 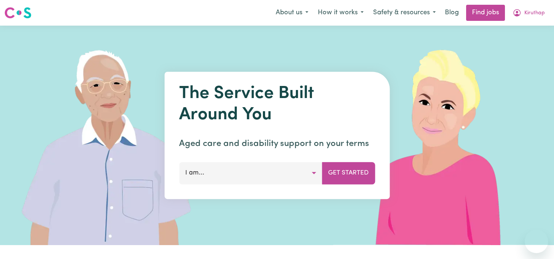 I want to click on a: Blog, so click(x=452, y=13).